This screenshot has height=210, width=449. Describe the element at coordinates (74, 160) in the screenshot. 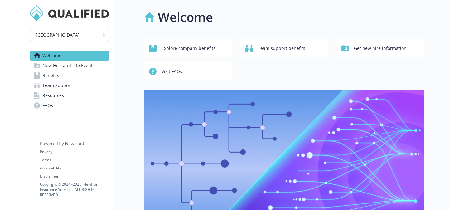

I see `a: Terms` at that location.